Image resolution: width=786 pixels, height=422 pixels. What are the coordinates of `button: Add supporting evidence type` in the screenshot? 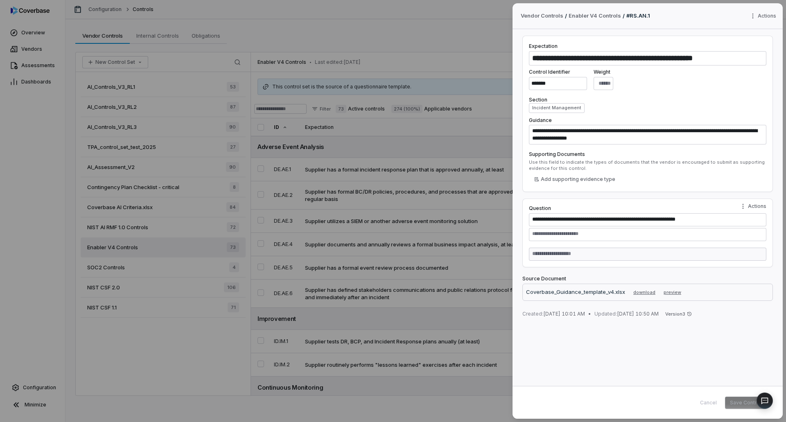 It's located at (575, 179).